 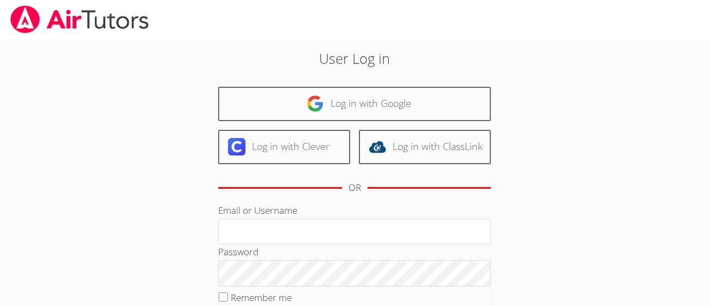 I want to click on label: Remember me, so click(x=261, y=297).